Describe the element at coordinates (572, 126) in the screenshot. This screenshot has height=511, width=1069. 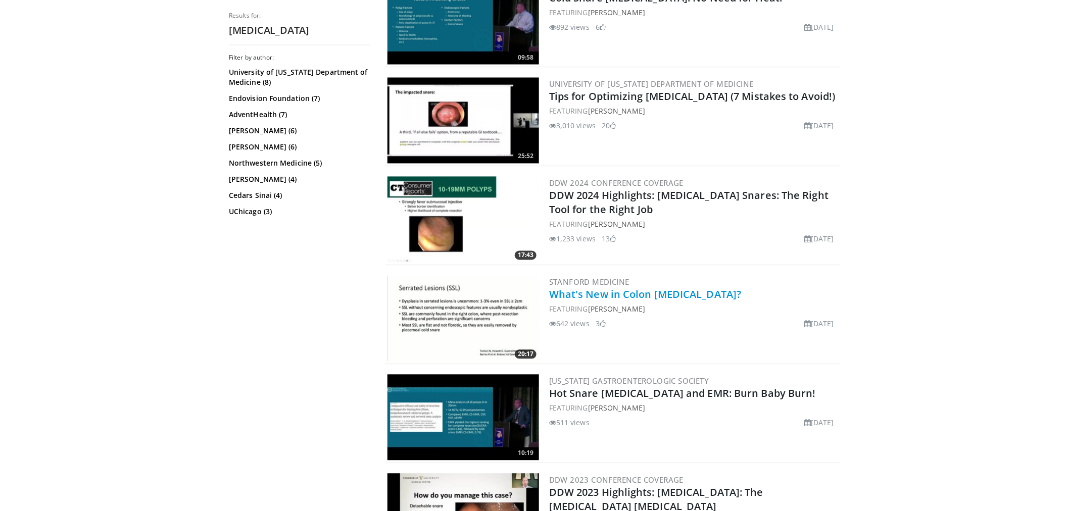
I see `li: 3,010 views` at that location.